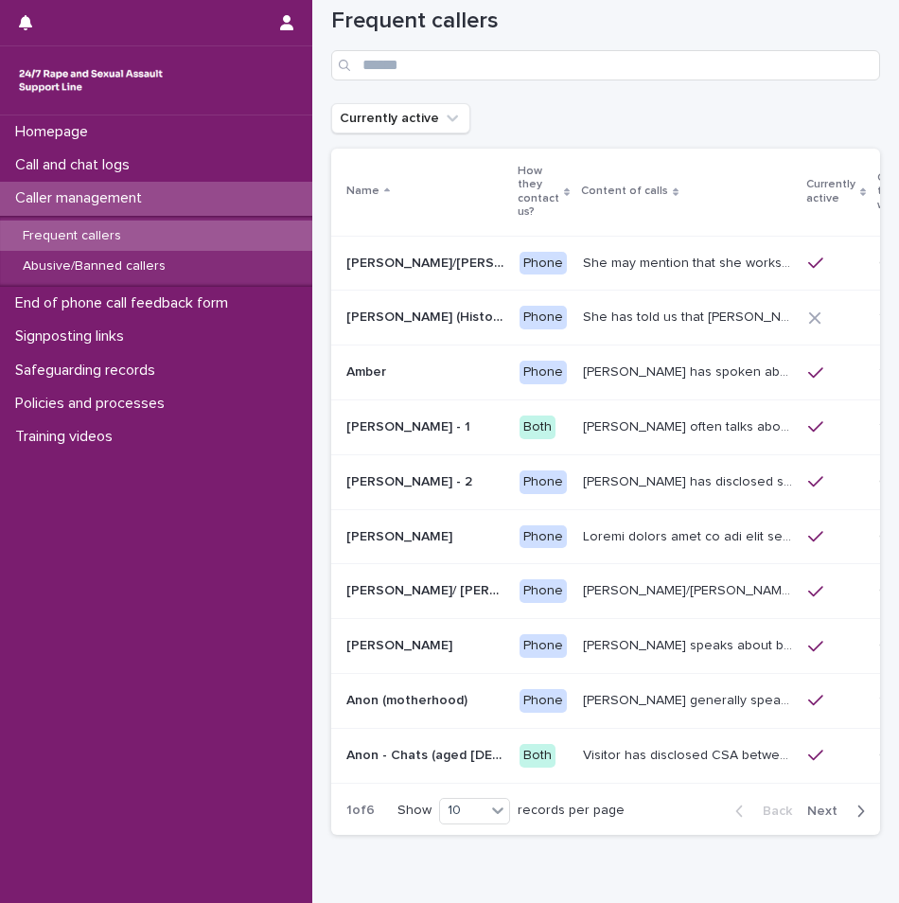  Describe the element at coordinates (690, 425) in the screenshot. I see `p: Amy often talks about being raped a night before or 2 weeks ago or a month ago. She also makes re...` at that location.